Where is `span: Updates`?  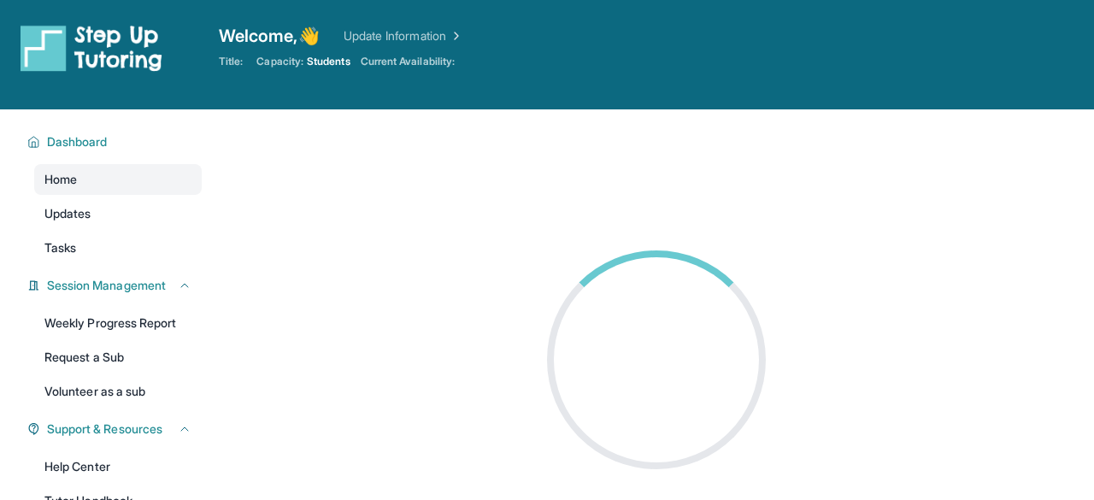 span: Updates is located at coordinates (68, 214).